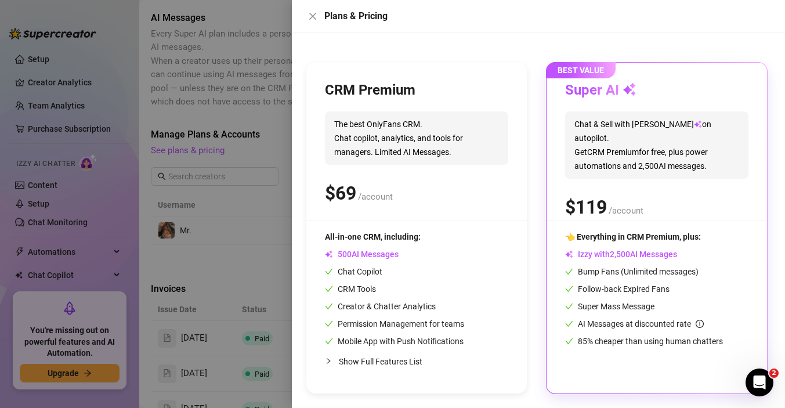 The image size is (785, 408). What do you see at coordinates (641, 324) in the screenshot?
I see `span: AI Messages at discounted rate` at bounding box center [641, 324].